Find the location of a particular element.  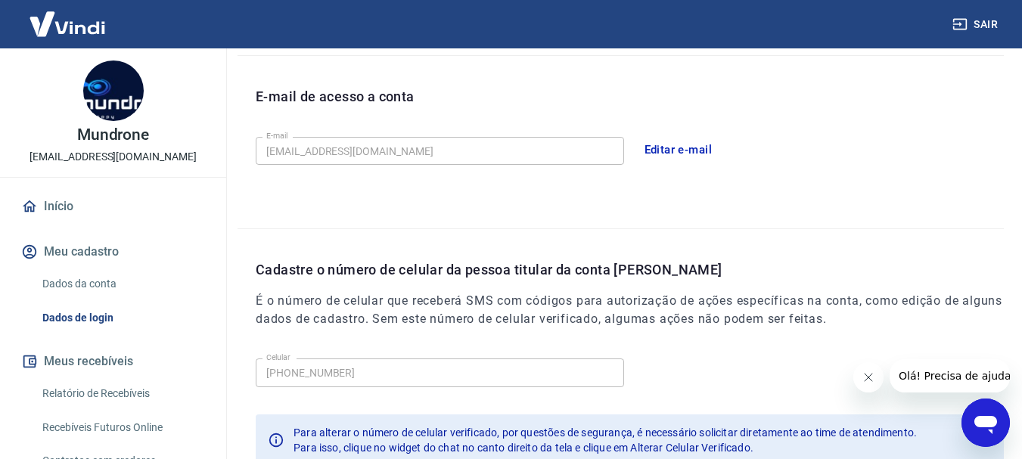

button: Editar e-mail is located at coordinates (678, 150).